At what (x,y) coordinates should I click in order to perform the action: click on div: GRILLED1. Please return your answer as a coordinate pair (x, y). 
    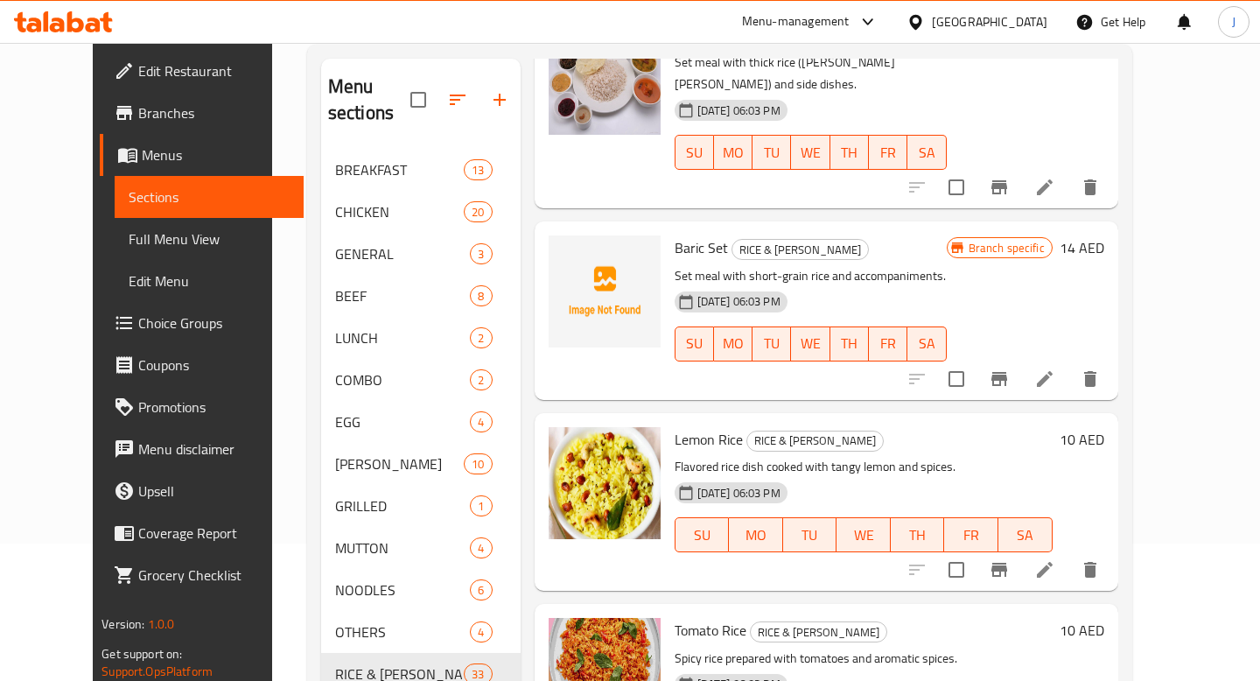
    Looking at the image, I should click on (421, 506).